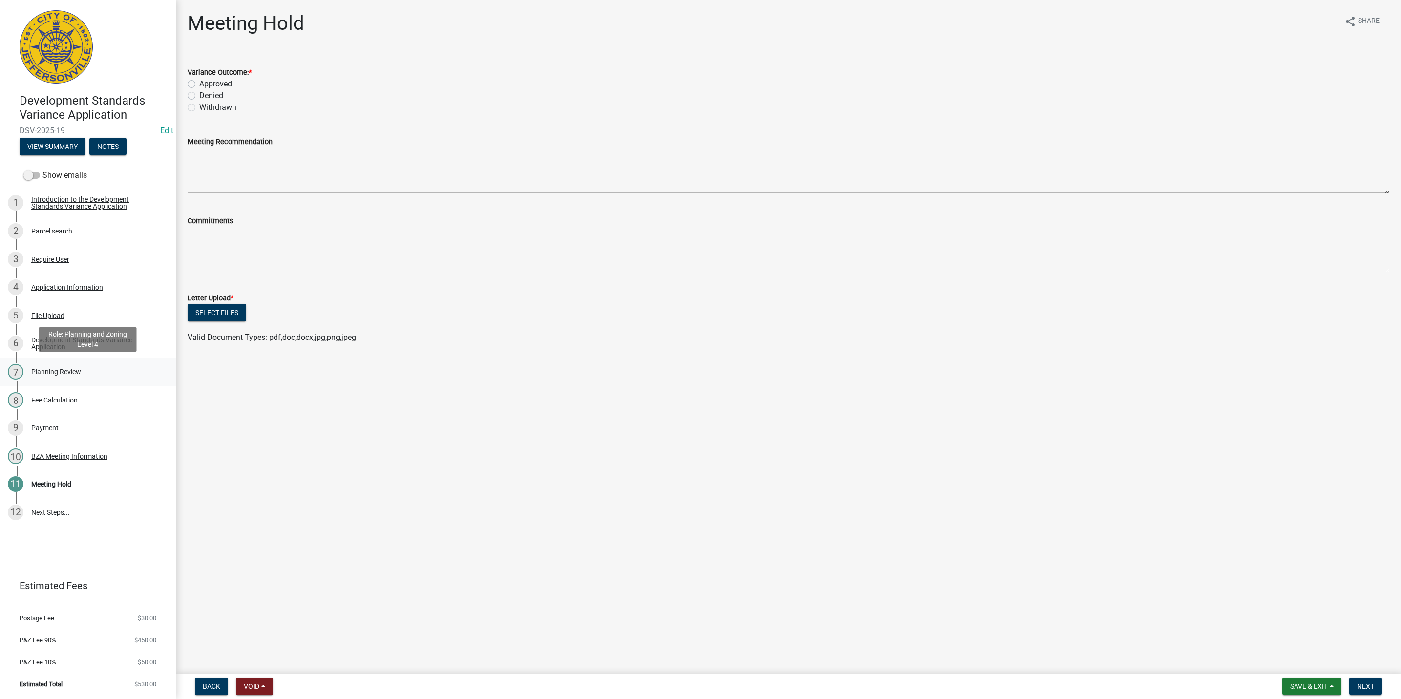  I want to click on img: City of Jeffersonville, Indiana, so click(56, 47).